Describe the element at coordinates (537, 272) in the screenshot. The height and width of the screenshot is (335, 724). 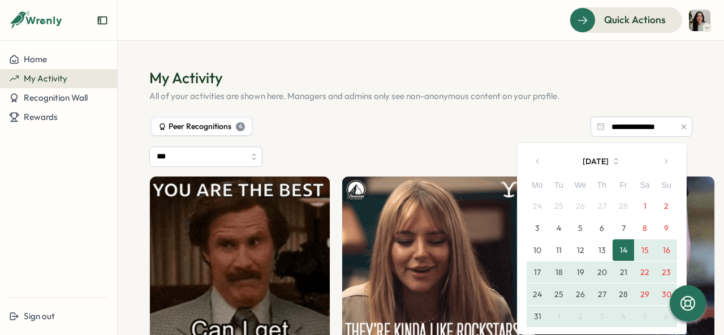
I see `button: 17` at that location.